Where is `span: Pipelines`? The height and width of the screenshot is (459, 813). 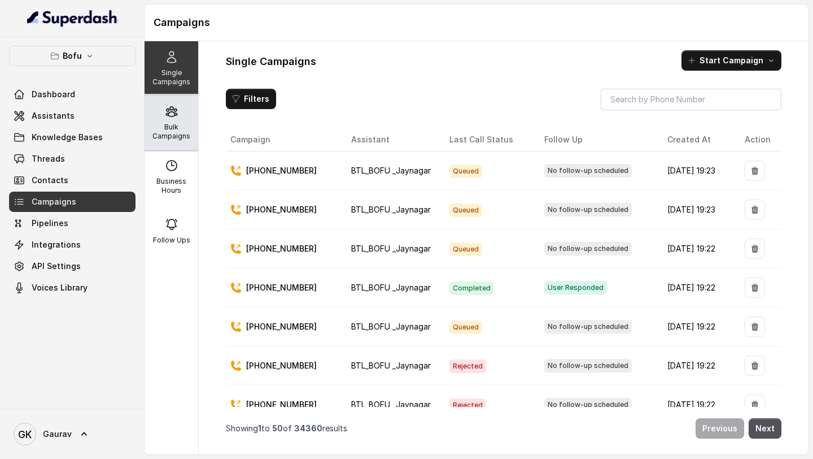
span: Pipelines is located at coordinates (50, 223).